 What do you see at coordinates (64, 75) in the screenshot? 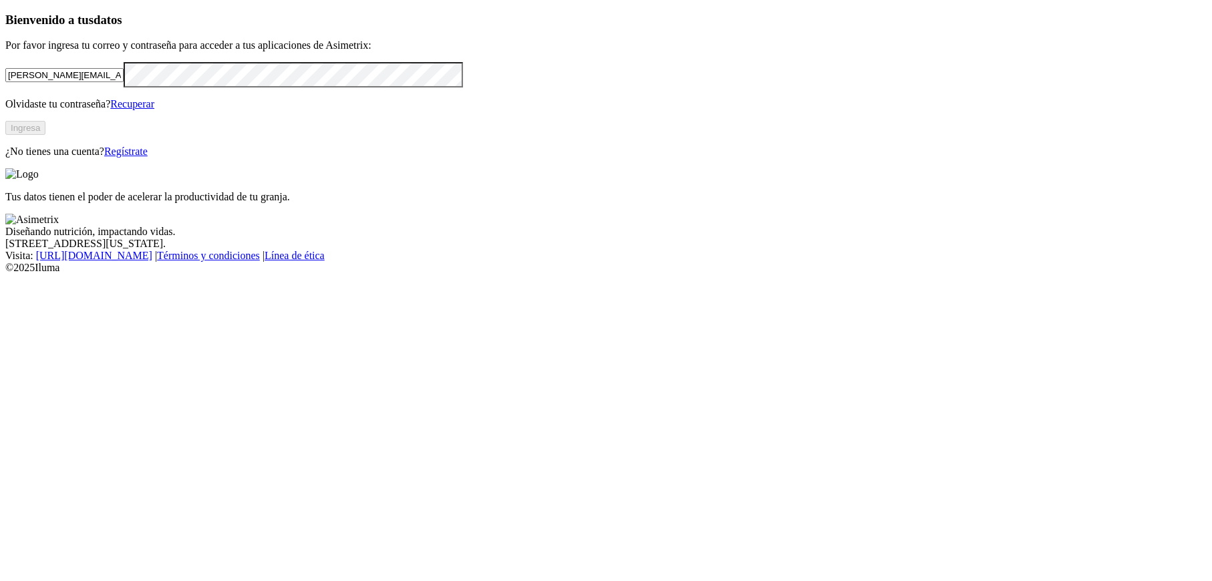
I see `input: Tu correo` at bounding box center [64, 75].